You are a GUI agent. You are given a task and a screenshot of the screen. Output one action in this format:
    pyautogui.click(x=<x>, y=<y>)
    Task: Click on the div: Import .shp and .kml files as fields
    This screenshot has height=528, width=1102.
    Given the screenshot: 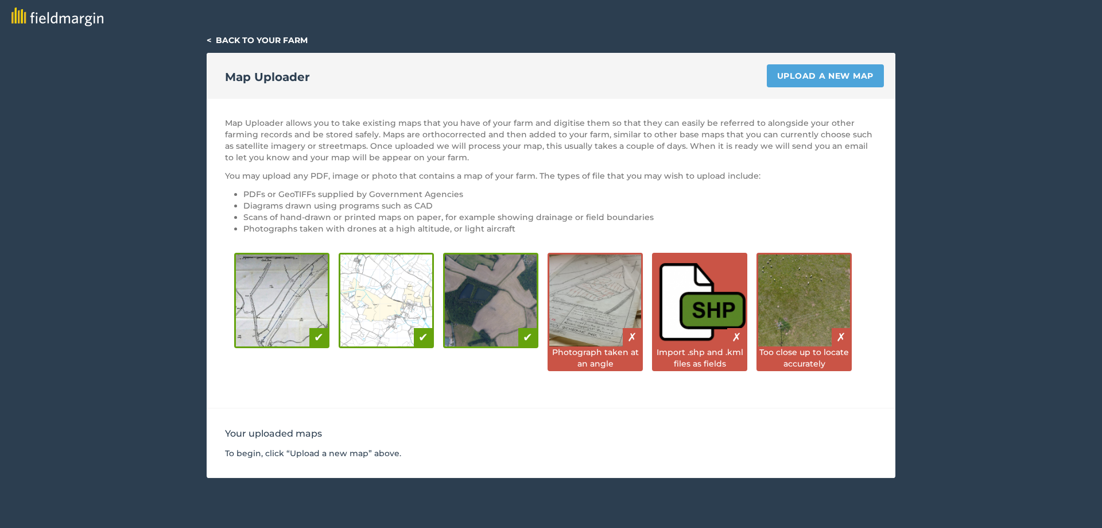 What is the action you would take?
    pyautogui.click(x=700, y=358)
    